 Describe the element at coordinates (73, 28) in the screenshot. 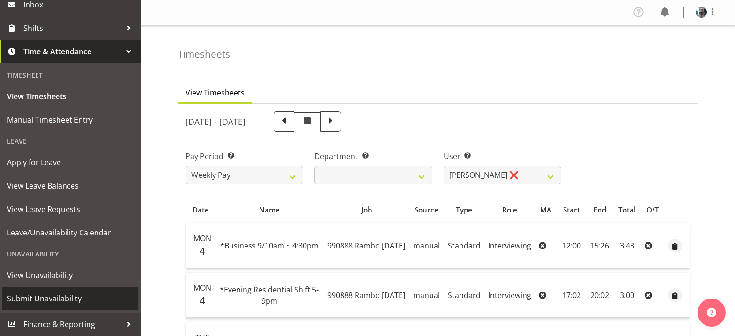

I see `span: Shifts` at that location.